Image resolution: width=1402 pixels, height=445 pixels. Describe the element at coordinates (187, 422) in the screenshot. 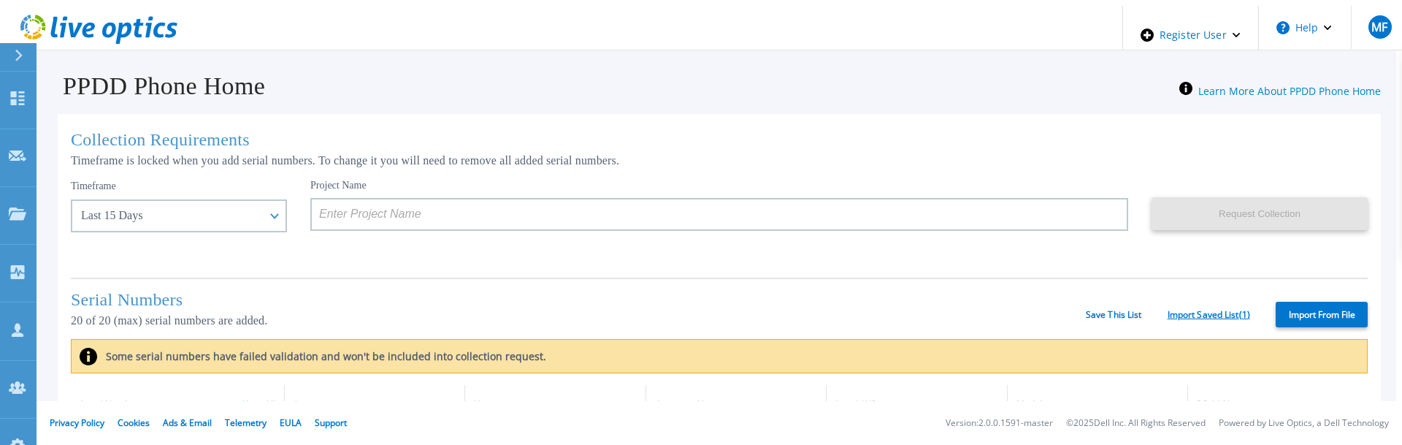

I see `a: Ads & Email` at that location.